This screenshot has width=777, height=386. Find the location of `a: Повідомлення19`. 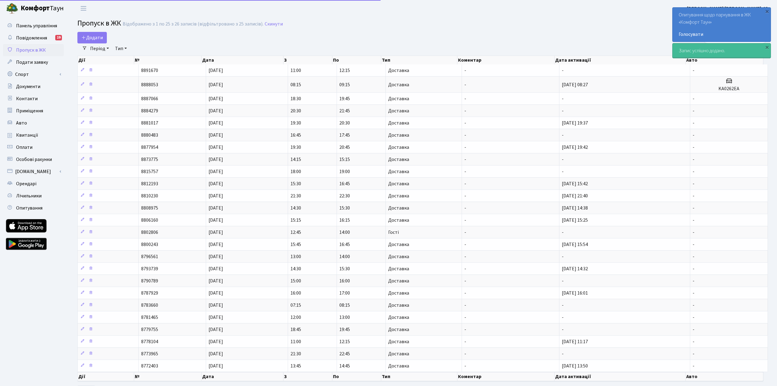

a: Повідомлення19 is located at coordinates (33, 38).